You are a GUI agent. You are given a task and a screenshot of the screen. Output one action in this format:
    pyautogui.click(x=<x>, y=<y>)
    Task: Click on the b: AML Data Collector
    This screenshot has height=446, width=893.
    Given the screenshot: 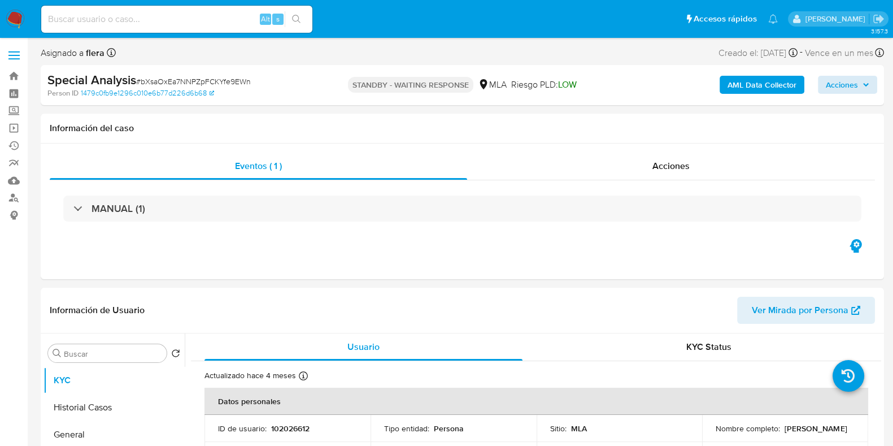 What is the action you would take?
    pyautogui.click(x=762, y=85)
    